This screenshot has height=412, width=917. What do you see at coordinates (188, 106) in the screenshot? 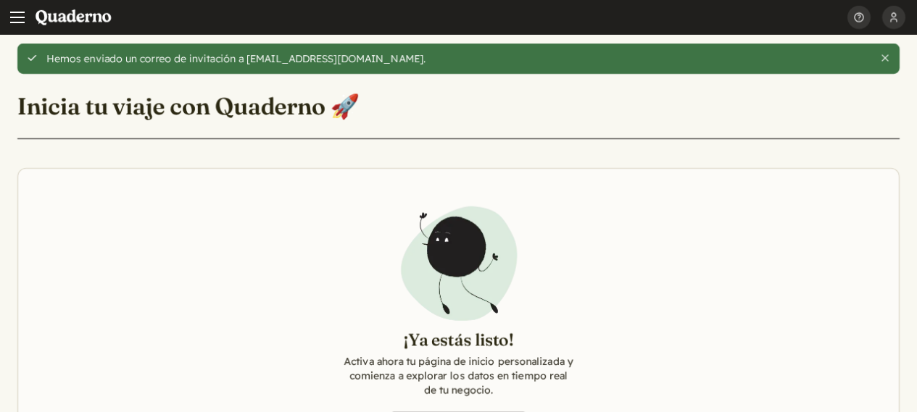
I see `h1: Inicia tu viaje con Quaderno 🚀` at bounding box center [188, 106].